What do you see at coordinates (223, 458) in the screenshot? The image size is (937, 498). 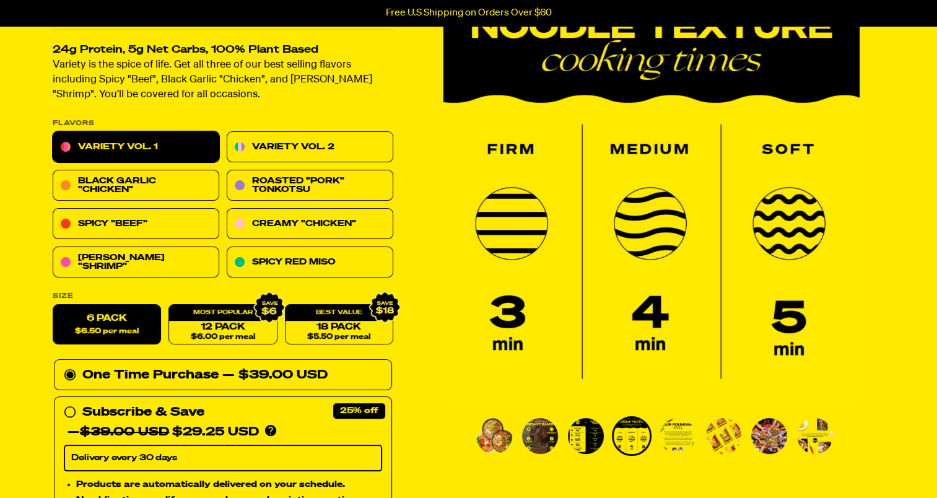 I see `select: Subscribe & Save —$39.00 USD$29.25 USD Products are automatically delivered on your schedule. No ...` at bounding box center [223, 458].